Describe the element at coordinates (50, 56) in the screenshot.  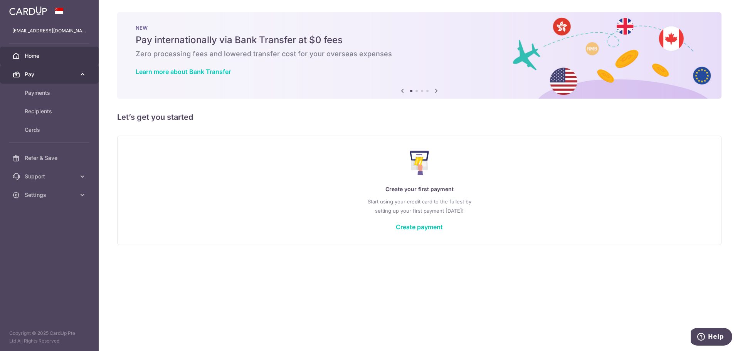
I see `span: Home` at that location.